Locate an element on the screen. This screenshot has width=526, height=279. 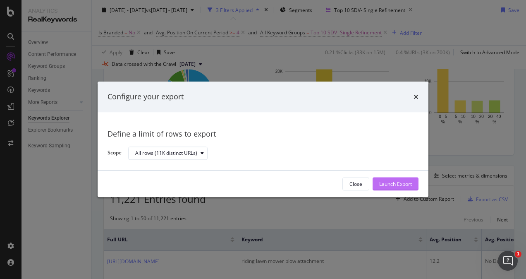
div: All rows (11K distinct URLs) is located at coordinates (166, 153).